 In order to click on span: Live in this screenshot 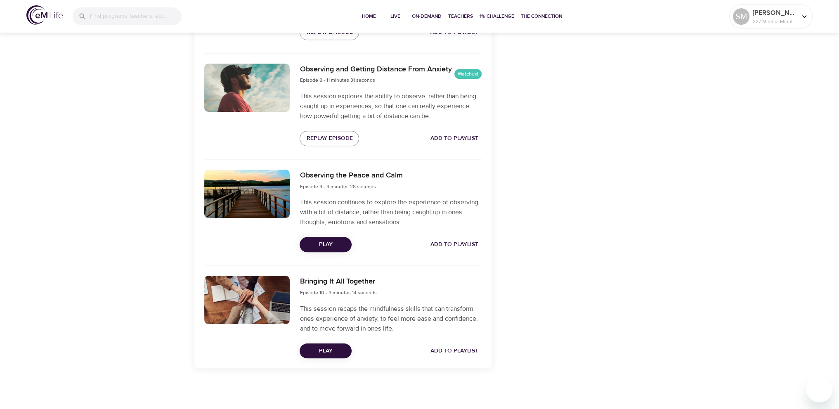, I will do `click(396, 16)`.